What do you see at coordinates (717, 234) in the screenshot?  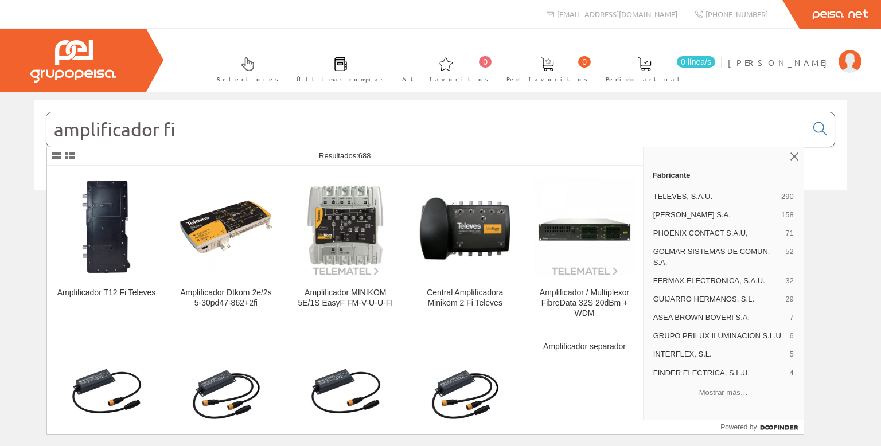 I see `span: PHOENIX CONTACT S.A.U,` at bounding box center [717, 234].